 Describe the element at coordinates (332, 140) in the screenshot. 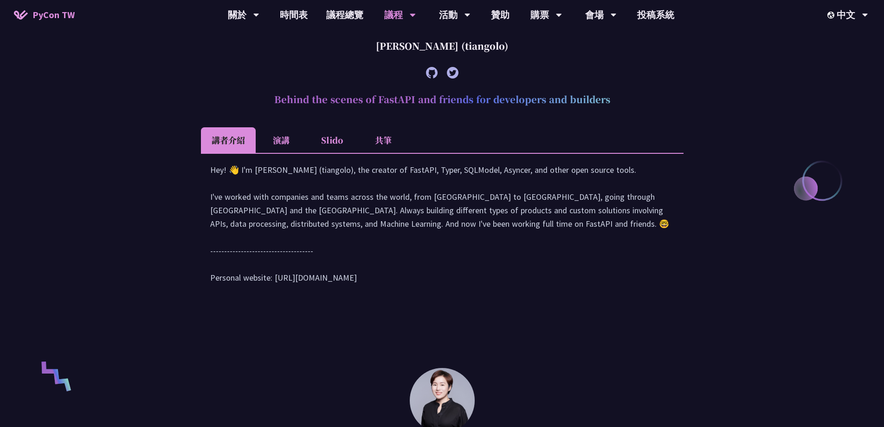

I see `li: Slido` at that location.